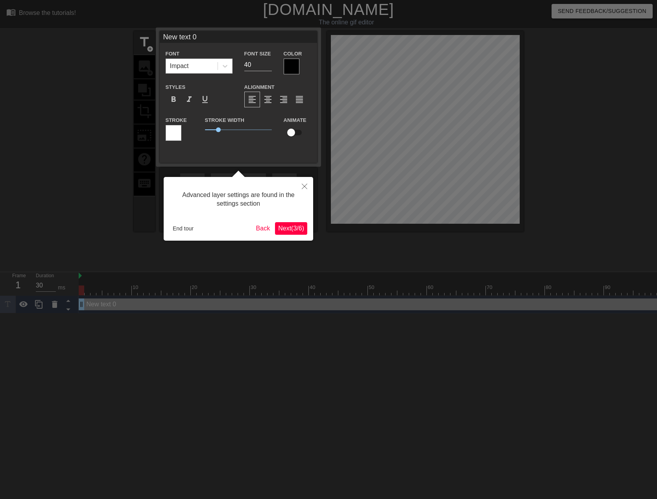 This screenshot has height=499, width=657. I want to click on button: Back, so click(263, 229).